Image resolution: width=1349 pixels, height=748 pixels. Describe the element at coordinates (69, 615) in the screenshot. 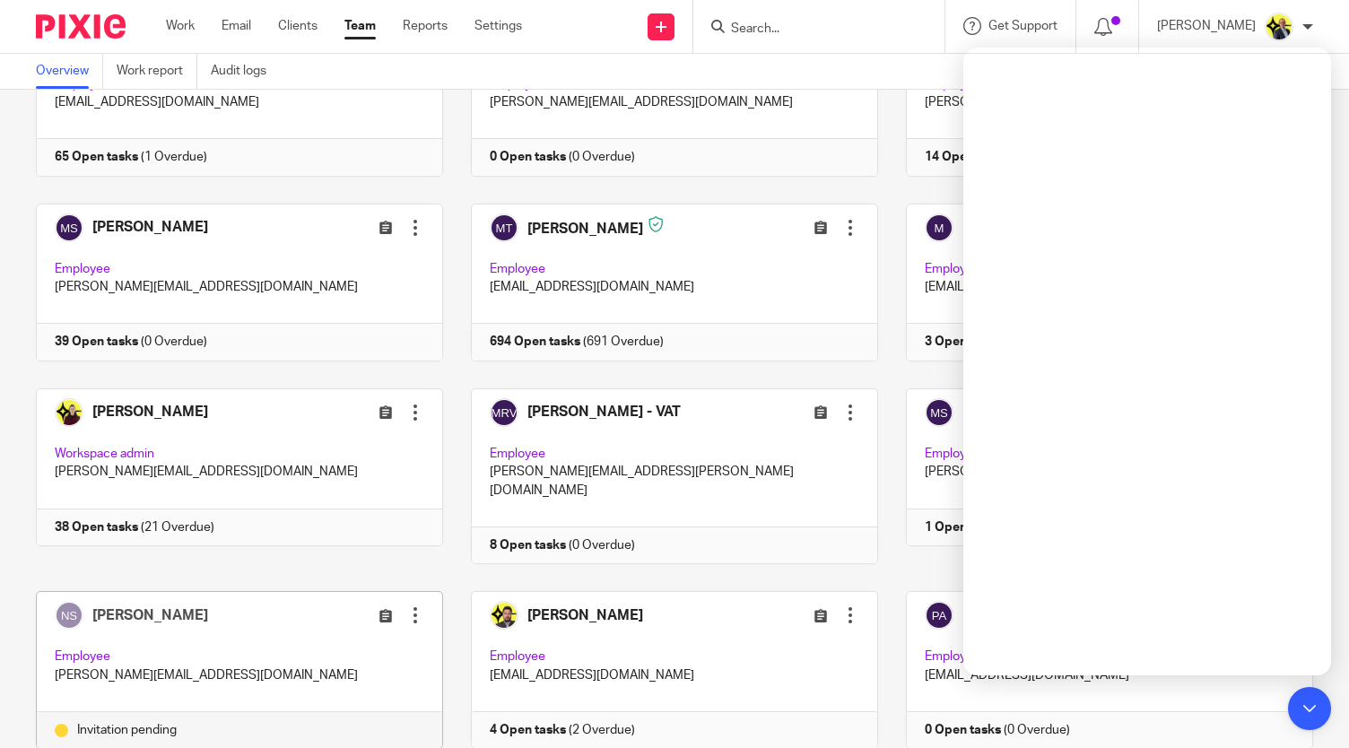

I see `img: svg%3E` at that location.